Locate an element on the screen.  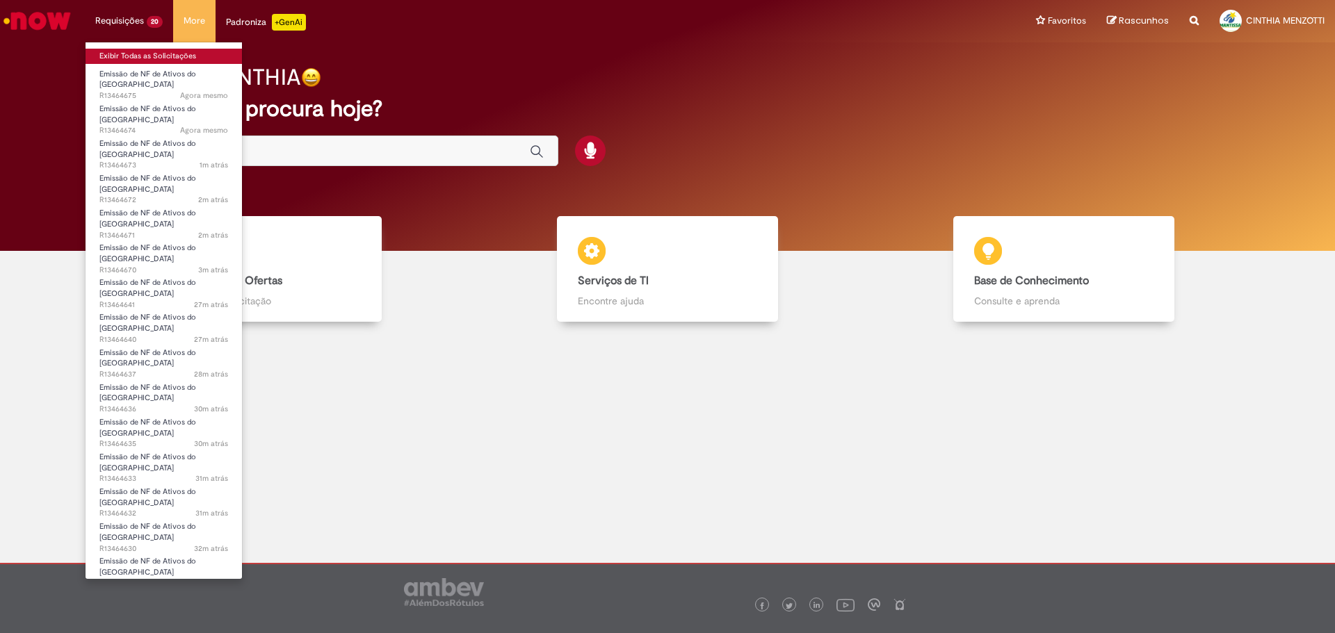
img: ServiceNow is located at coordinates (37, 21).